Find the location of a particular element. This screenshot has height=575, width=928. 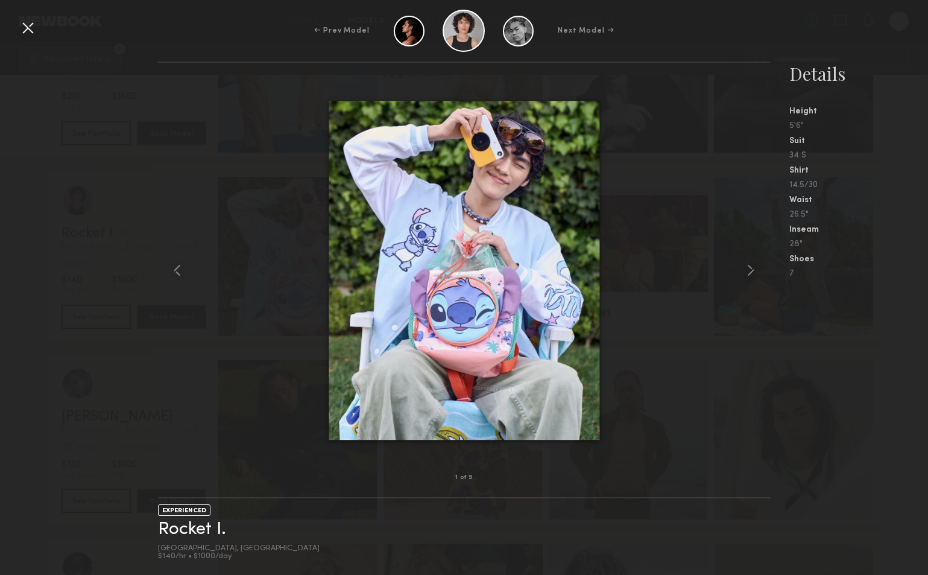

div: Suit is located at coordinates (859, 141).